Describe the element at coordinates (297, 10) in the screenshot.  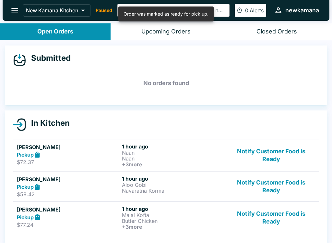
I see `button: newkamana` at that location.